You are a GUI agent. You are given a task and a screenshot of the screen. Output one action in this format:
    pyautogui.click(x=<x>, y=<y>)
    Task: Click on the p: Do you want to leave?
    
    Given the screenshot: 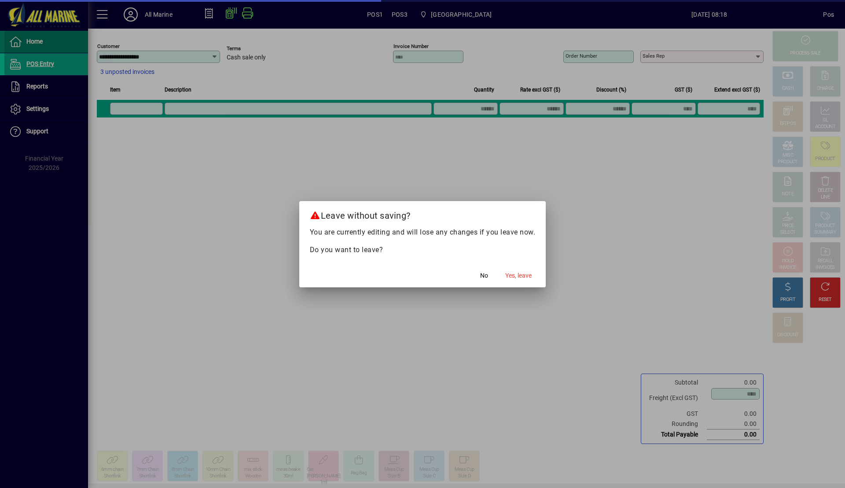 What is the action you would take?
    pyautogui.click(x=423, y=250)
    